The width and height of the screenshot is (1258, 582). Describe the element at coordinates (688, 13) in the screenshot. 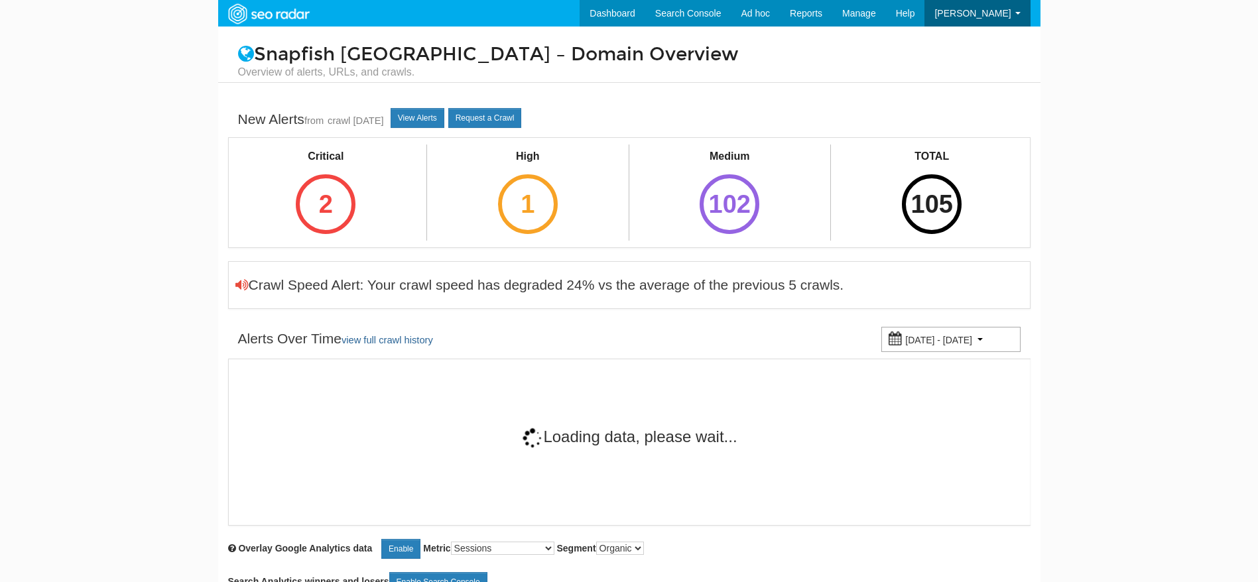

I see `span: Search Console` at that location.